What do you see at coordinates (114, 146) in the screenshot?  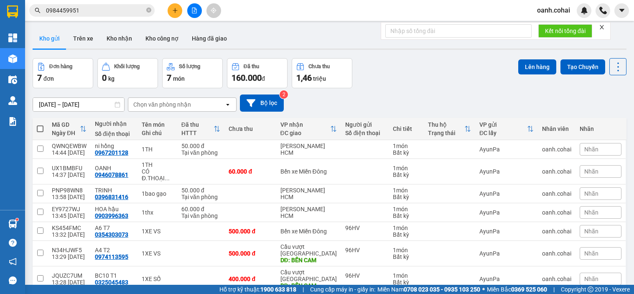 I see `div: ni hồng` at bounding box center [114, 146].